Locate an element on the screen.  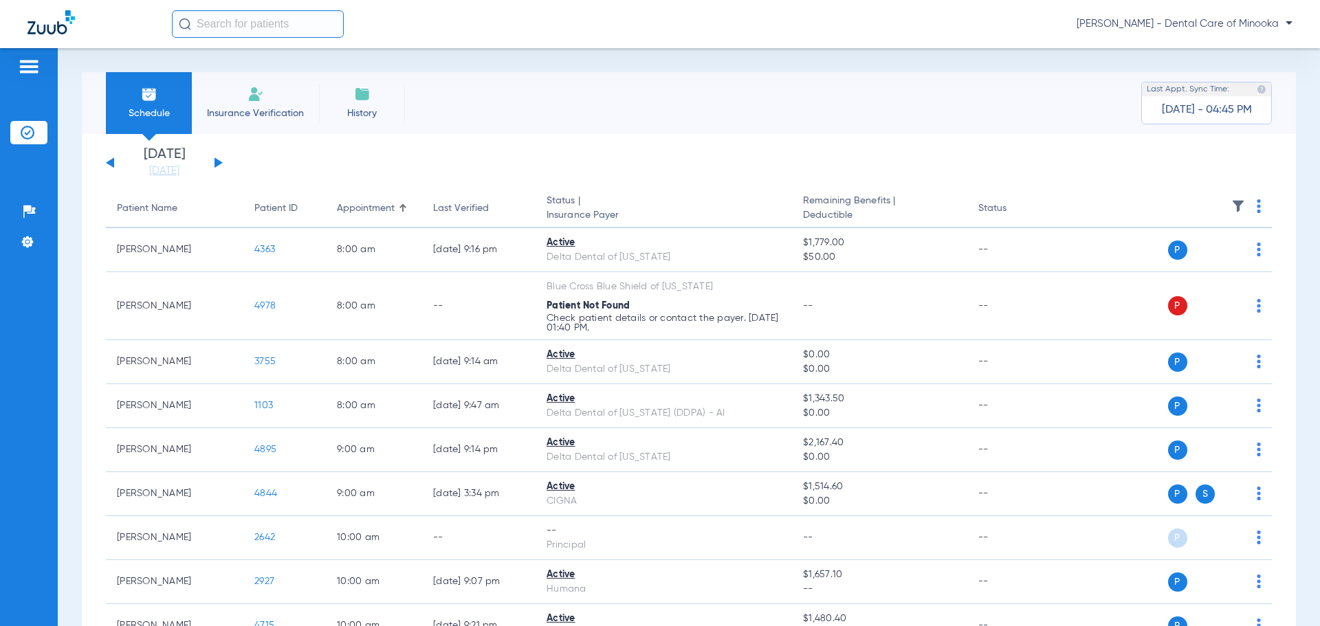
span: 2642 is located at coordinates (265, 538).